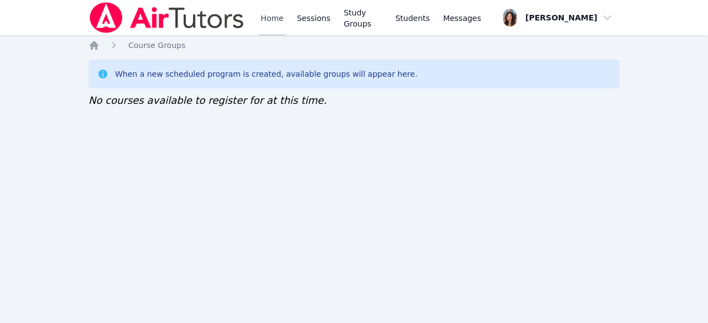  What do you see at coordinates (266, 74) in the screenshot?
I see `div: When a new scheduled program is created, available groups will appear here.` at bounding box center [266, 74].